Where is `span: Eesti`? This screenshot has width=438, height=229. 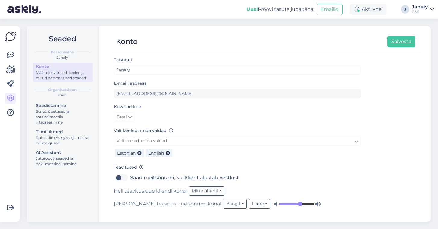 span: Eesti is located at coordinates (122, 117).